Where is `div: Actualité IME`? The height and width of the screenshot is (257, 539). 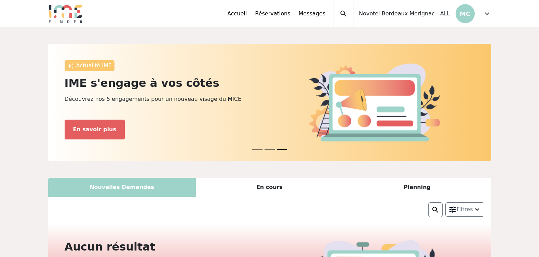
div: Actualité IME is located at coordinates (90, 66).